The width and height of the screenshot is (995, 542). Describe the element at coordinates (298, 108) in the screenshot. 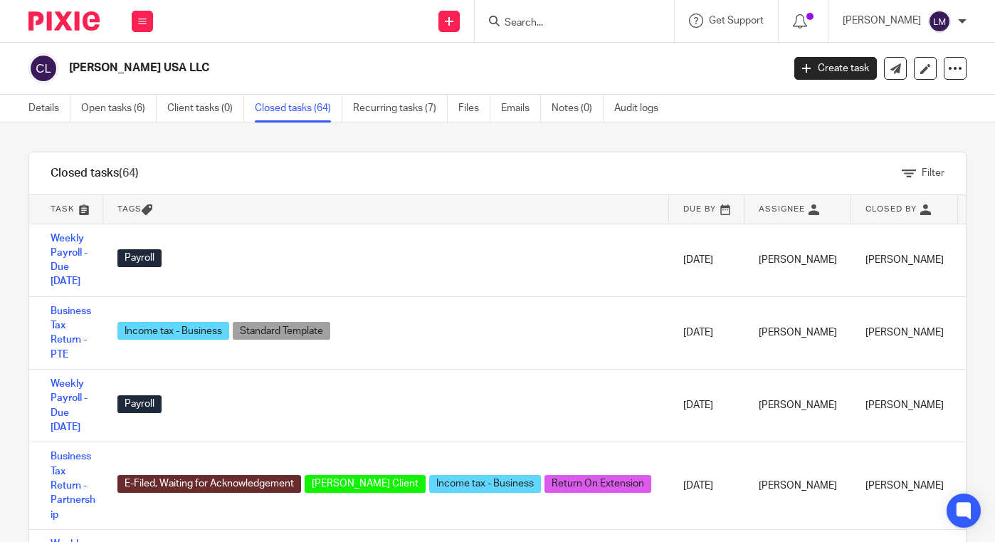

I see `a: Closed tasks (64)` at that location.